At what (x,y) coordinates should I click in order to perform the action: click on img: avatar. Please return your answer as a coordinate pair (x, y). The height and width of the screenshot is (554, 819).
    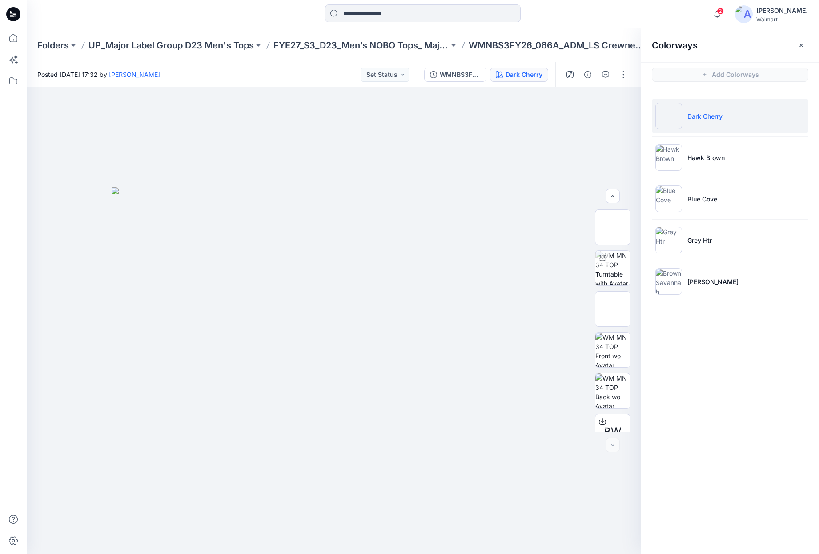
    Looking at the image, I should click on (744, 14).